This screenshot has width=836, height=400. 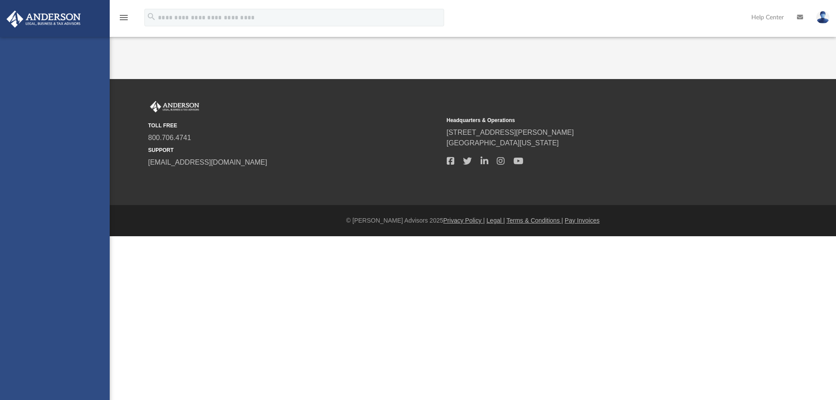 What do you see at coordinates (151, 17) in the screenshot?
I see `i: search` at bounding box center [151, 17].